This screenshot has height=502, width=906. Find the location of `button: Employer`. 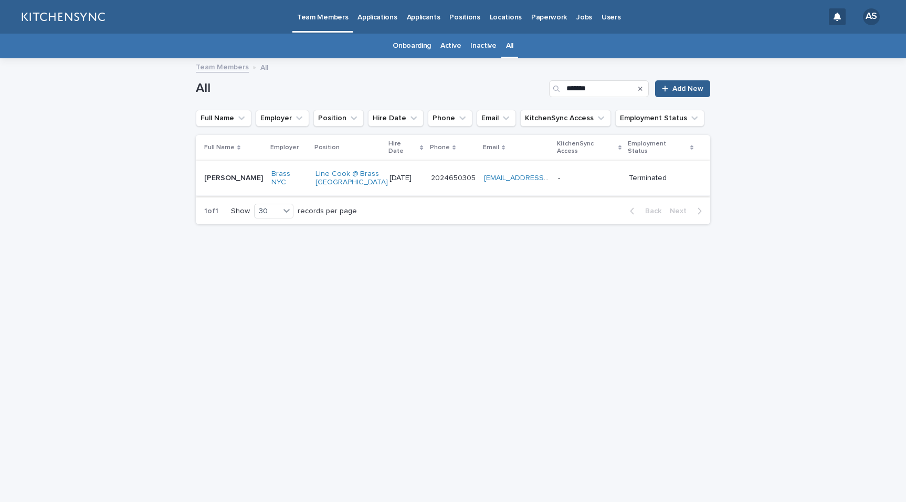

button: Employer is located at coordinates (282, 118).